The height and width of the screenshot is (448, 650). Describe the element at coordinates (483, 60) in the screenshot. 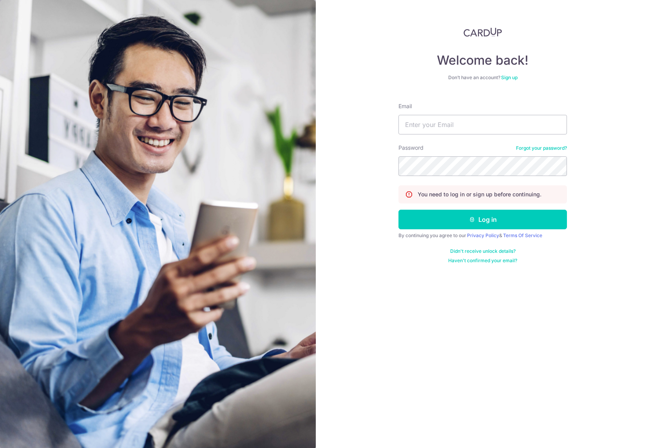

I see `h4: Welcome back!` at that location.